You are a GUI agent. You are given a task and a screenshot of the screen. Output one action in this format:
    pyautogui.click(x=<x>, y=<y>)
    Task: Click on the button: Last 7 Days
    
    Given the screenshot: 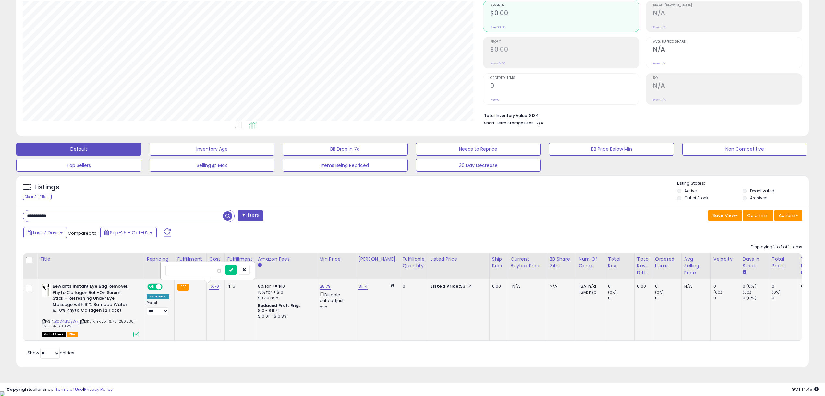 What is the action you would take?
    pyautogui.click(x=45, y=233)
    